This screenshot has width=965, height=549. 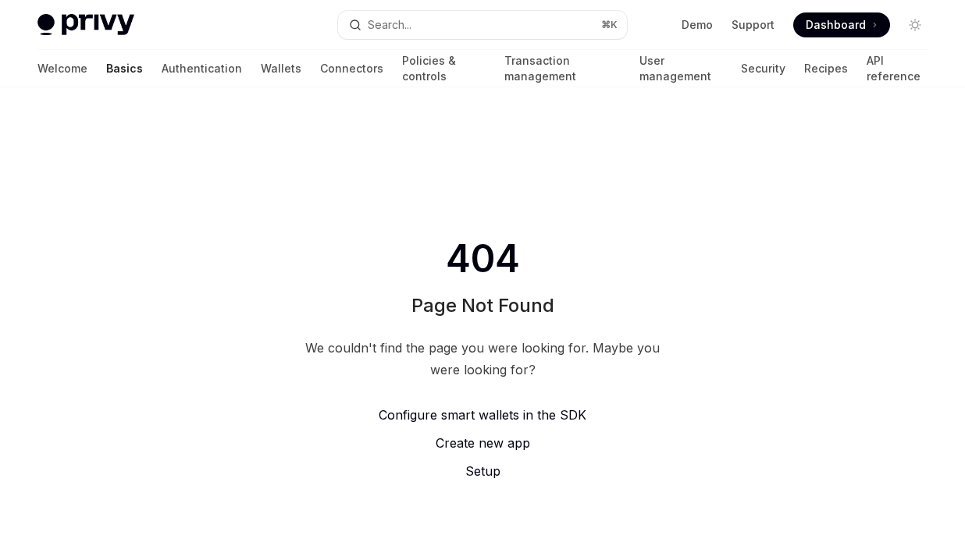 I want to click on img: light logo, so click(x=86, y=25).